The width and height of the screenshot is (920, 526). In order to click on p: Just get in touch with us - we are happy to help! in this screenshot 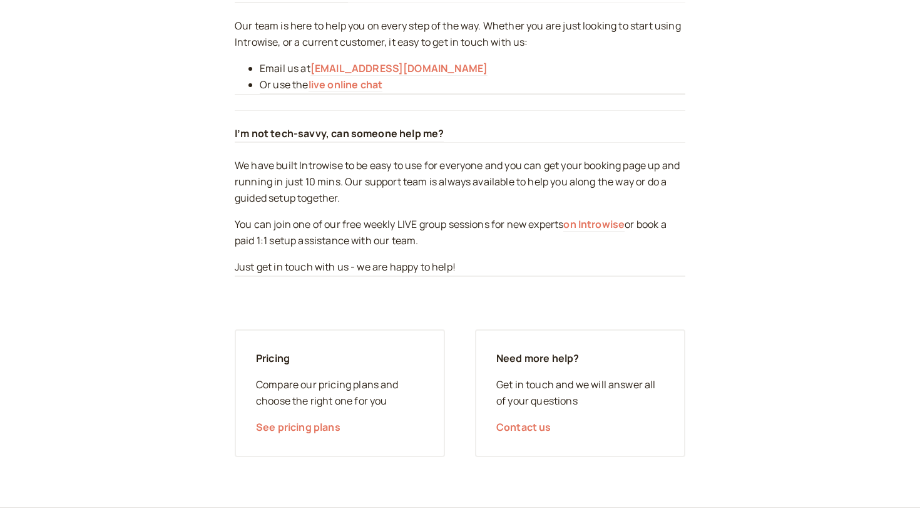, I will do `click(460, 267)`.